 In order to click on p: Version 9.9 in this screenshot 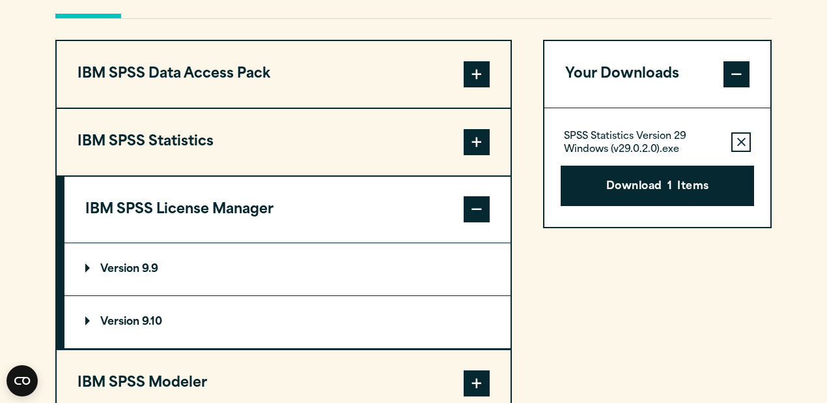, I will do `click(122, 269)`.